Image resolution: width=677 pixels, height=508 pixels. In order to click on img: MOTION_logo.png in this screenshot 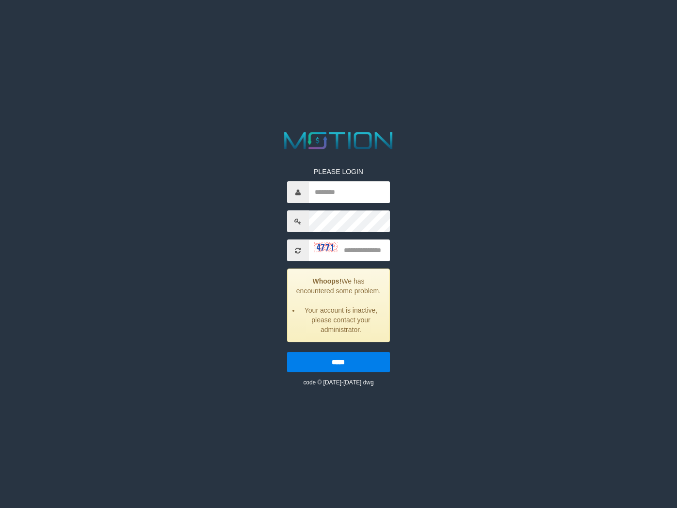, I will do `click(338, 141)`.